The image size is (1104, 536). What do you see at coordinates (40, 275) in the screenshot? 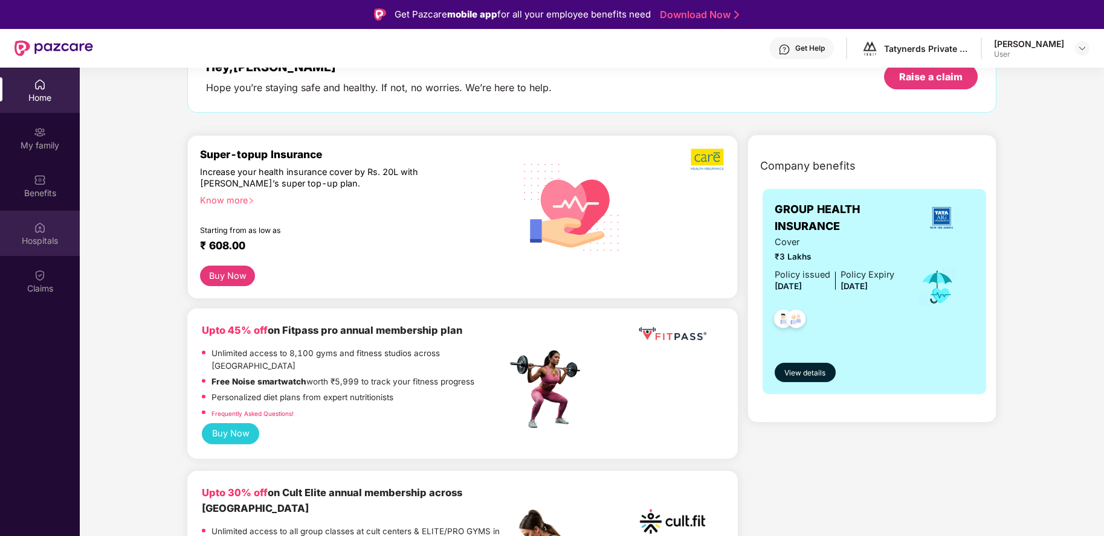
I see `img: svg+xml;base64,PHN2ZyBpZD0iQ2xhaW0iIHhtbG5zPSJodHRwOi8vd3d3LnczLm9yZy8yMDAwL3N2ZyIgd2lkdGg9IjIwIi...` at bounding box center [40, 275].